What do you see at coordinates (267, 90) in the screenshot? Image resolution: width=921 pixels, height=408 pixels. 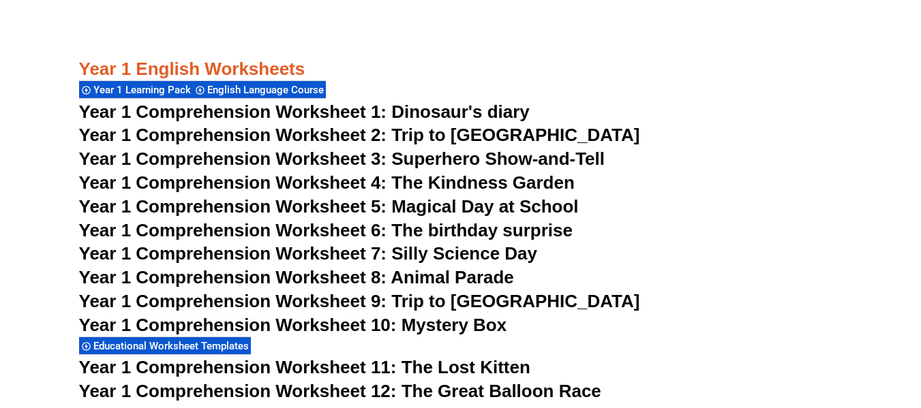 I see `span: English Language Course` at bounding box center [267, 90].